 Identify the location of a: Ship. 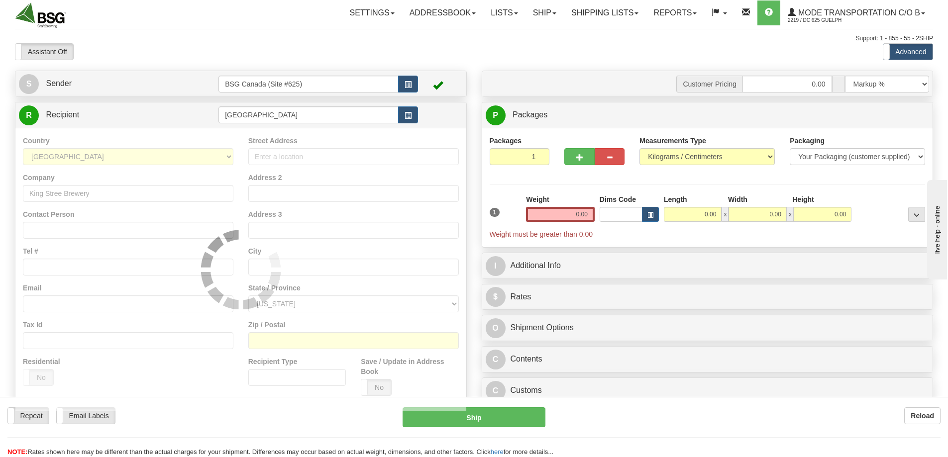
(544, 13).